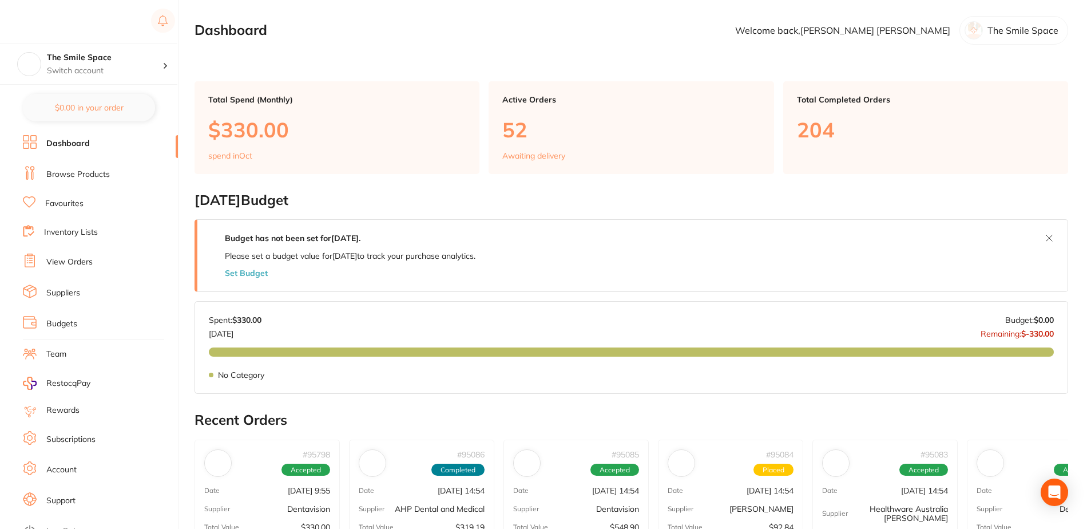  What do you see at coordinates (934, 454) in the screenshot?
I see `p: # 95083` at bounding box center [934, 454].